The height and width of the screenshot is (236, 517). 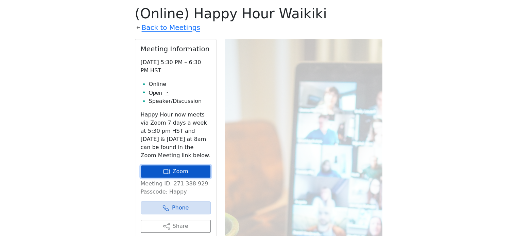 What do you see at coordinates (176, 208) in the screenshot?
I see `a: Phone` at bounding box center [176, 208].